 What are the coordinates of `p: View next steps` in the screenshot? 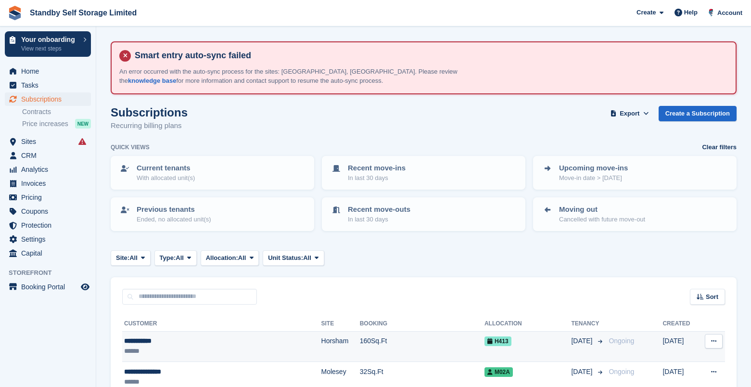 It's located at (50, 49).